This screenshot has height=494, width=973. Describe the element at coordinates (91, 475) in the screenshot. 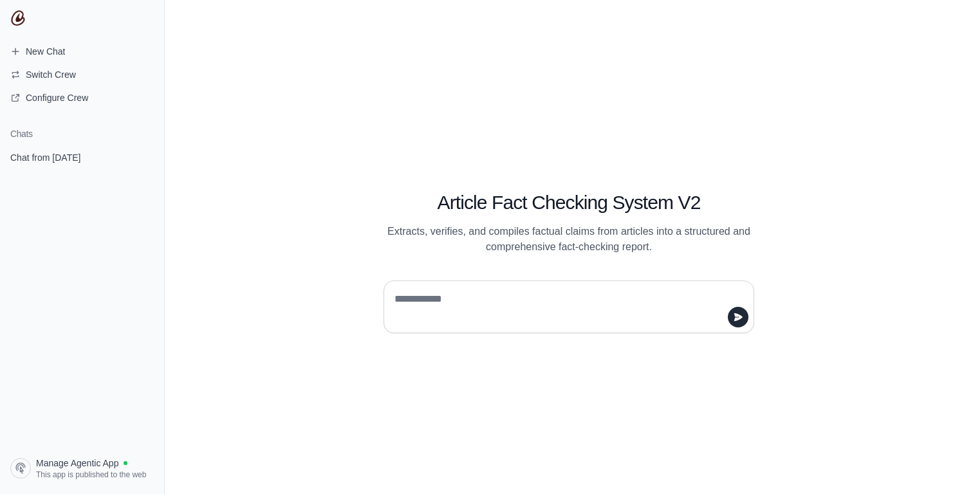

I see `span: This app is published to the web` at that location.